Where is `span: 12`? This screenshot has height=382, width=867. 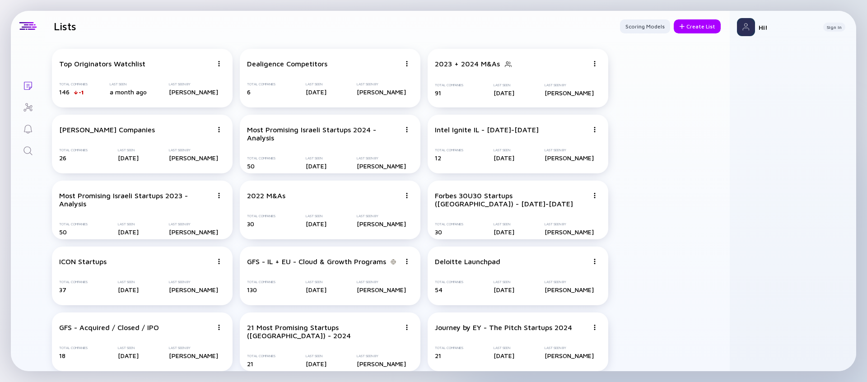 span: 12 is located at coordinates (438, 158).